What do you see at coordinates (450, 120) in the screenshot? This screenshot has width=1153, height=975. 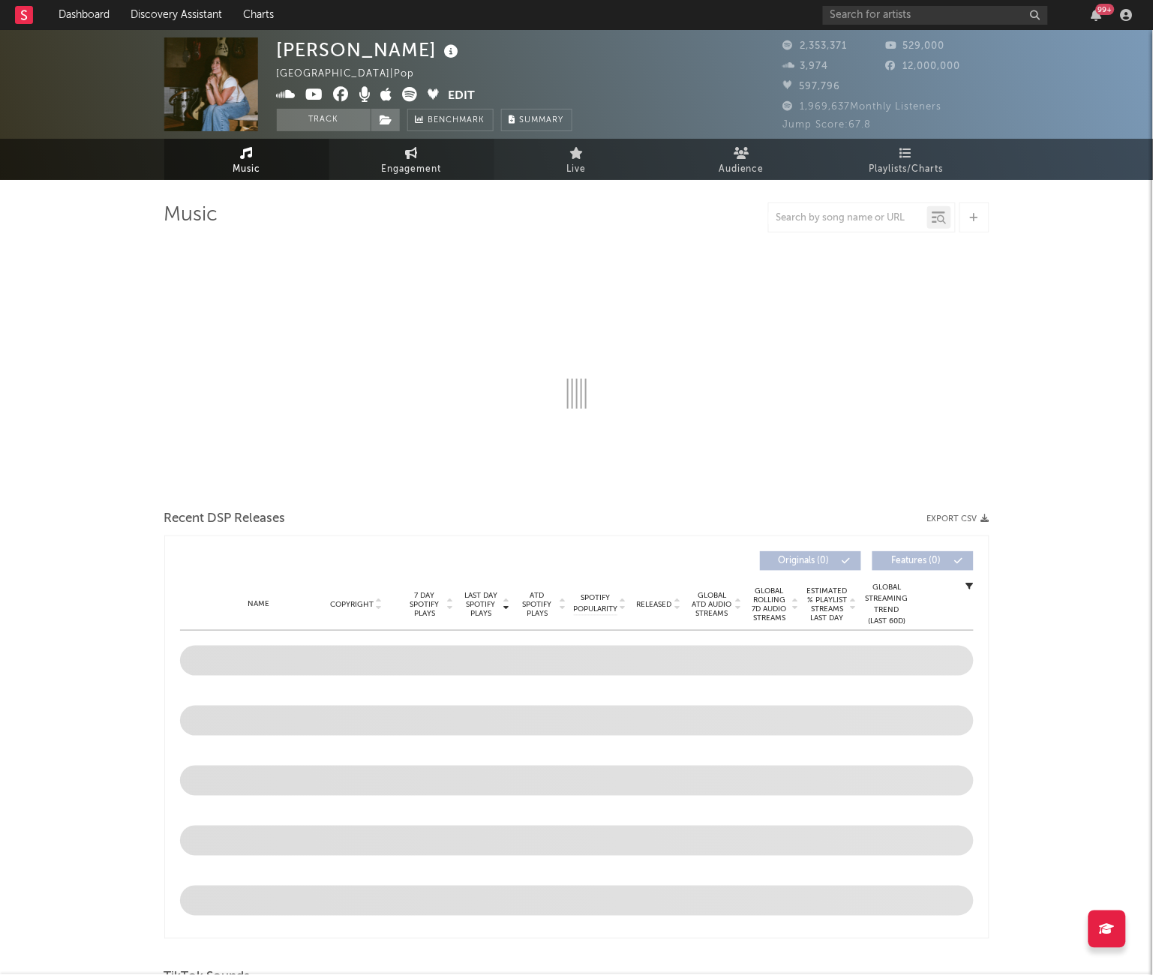 I see `a: Benchmark` at bounding box center [450, 120].